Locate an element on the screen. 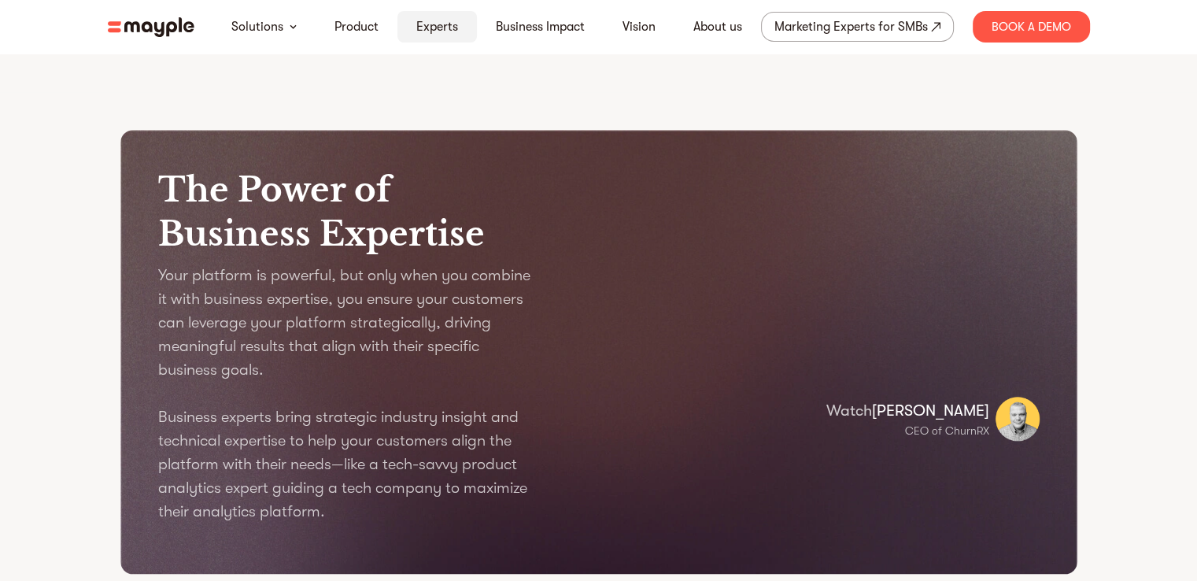 Image resolution: width=1197 pixels, height=581 pixels. a: Product is located at coordinates (357, 27).